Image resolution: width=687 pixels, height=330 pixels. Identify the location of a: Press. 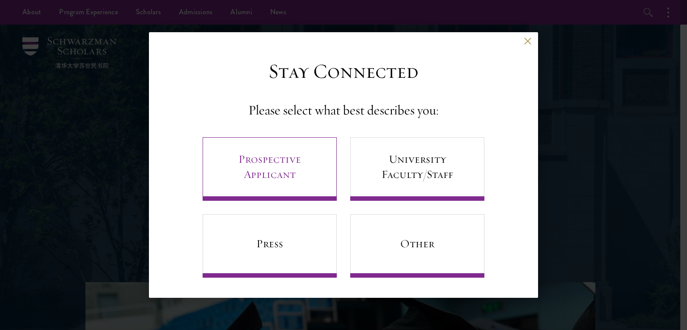
(270, 246).